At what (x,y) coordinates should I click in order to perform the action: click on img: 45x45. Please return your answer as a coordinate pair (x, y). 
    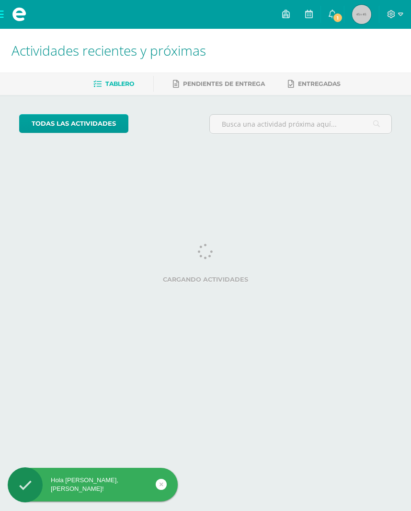
    Looking at the image, I should click on (362, 14).